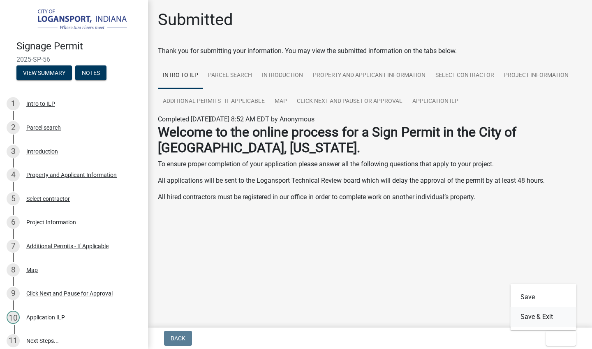 This screenshot has height=349, width=592. What do you see at coordinates (370, 164) in the screenshot?
I see `p: To ensure proper completion of your application please answer all the following questions that ap...` at bounding box center [370, 164].